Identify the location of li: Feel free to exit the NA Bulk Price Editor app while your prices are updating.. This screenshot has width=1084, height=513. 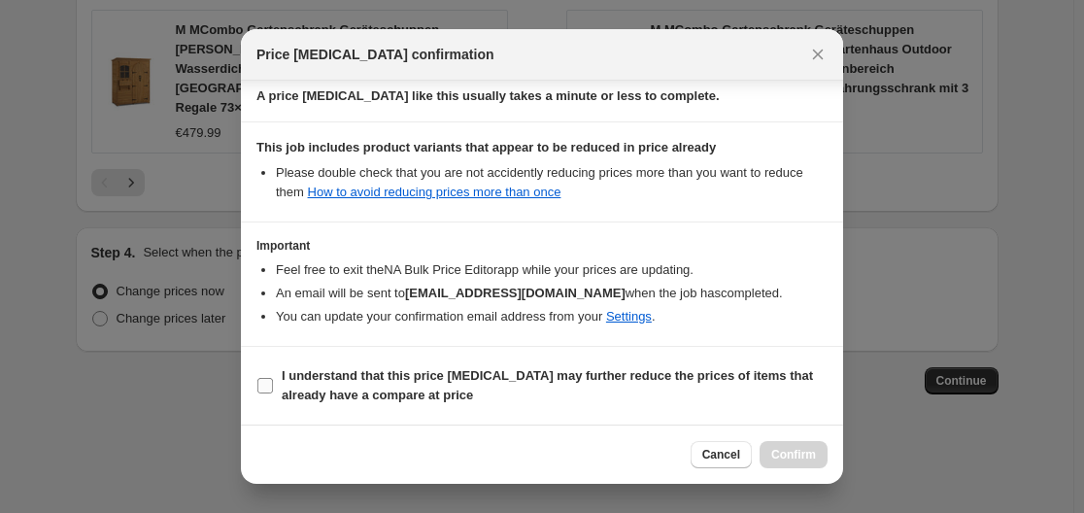
(552, 270).